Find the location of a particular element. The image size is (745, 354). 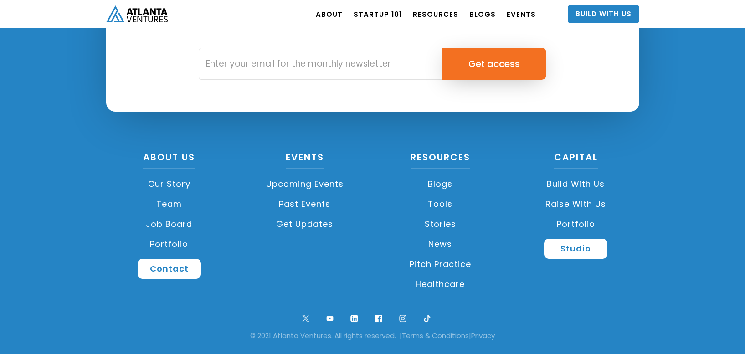

a: Raise with Us is located at coordinates (576, 204).